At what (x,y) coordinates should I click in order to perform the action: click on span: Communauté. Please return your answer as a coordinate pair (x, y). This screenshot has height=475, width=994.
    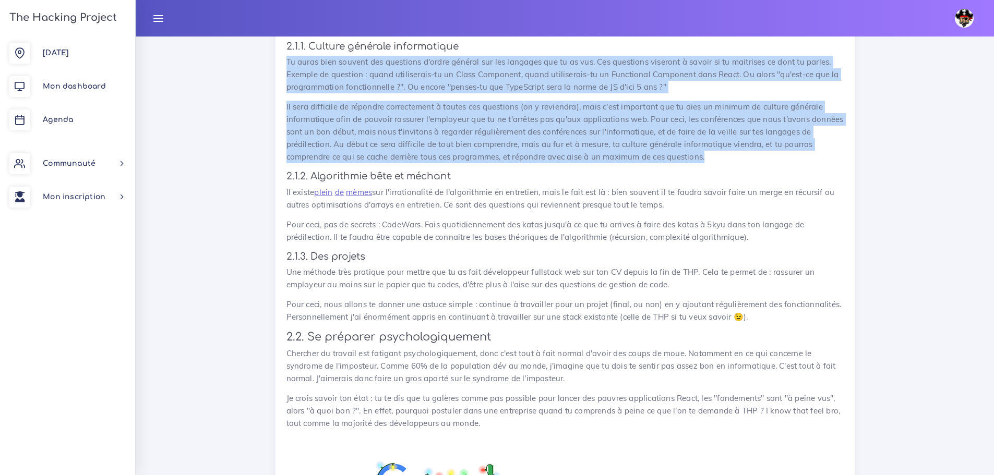
    Looking at the image, I should click on (69, 163).